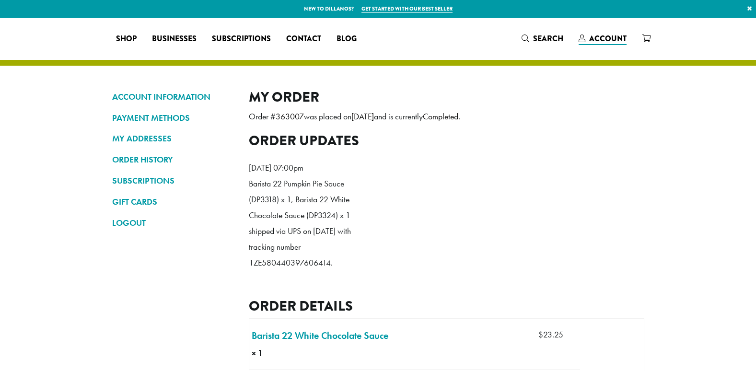 The height and width of the screenshot is (371, 756). What do you see at coordinates (447, 117) in the screenshot?
I see `p: Order # was placed on and is currently .` at bounding box center [447, 117].